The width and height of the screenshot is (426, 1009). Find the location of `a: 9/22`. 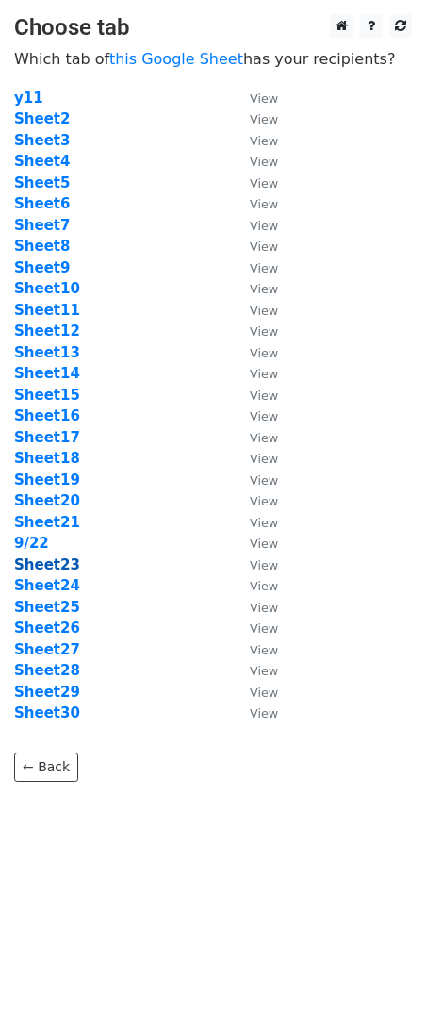

a: 9/22 is located at coordinates (31, 543).